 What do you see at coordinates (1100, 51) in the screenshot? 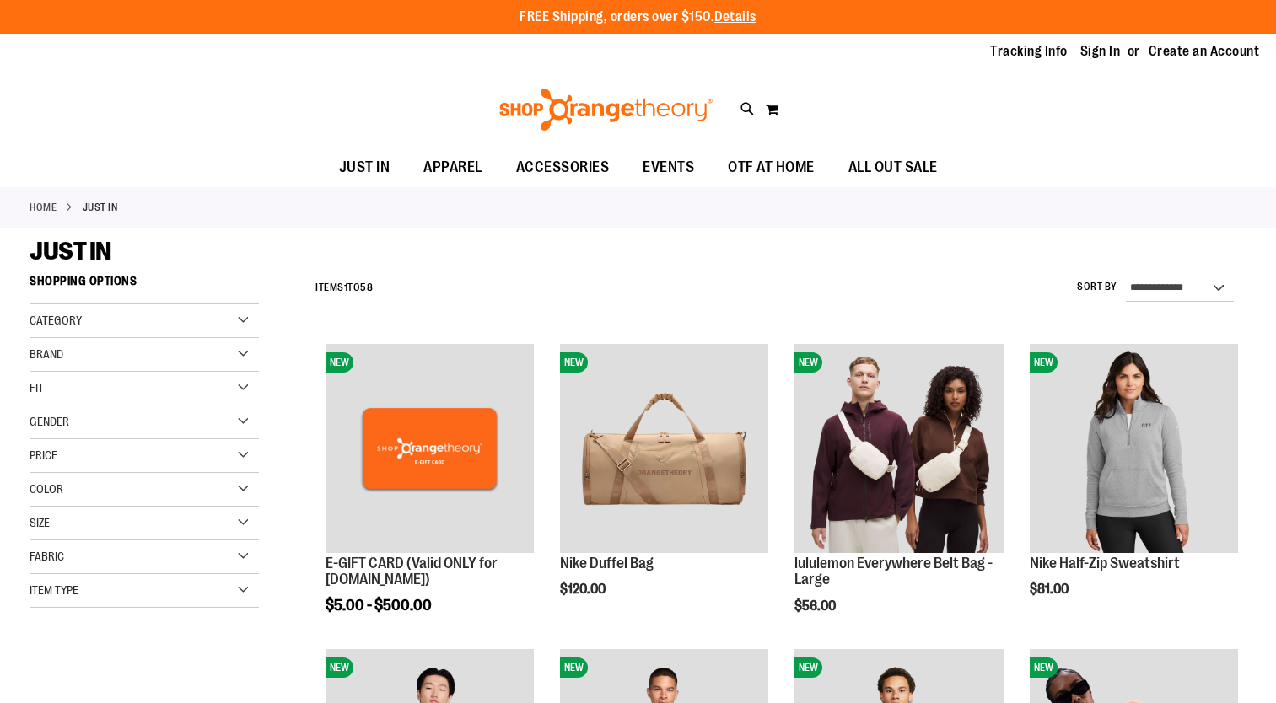
I see `a: Sign In` at bounding box center [1100, 51].